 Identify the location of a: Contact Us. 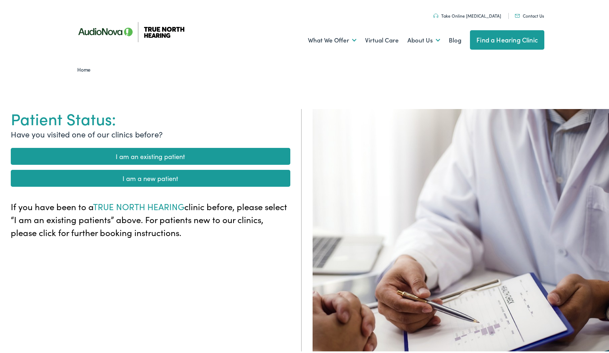
(529, 14).